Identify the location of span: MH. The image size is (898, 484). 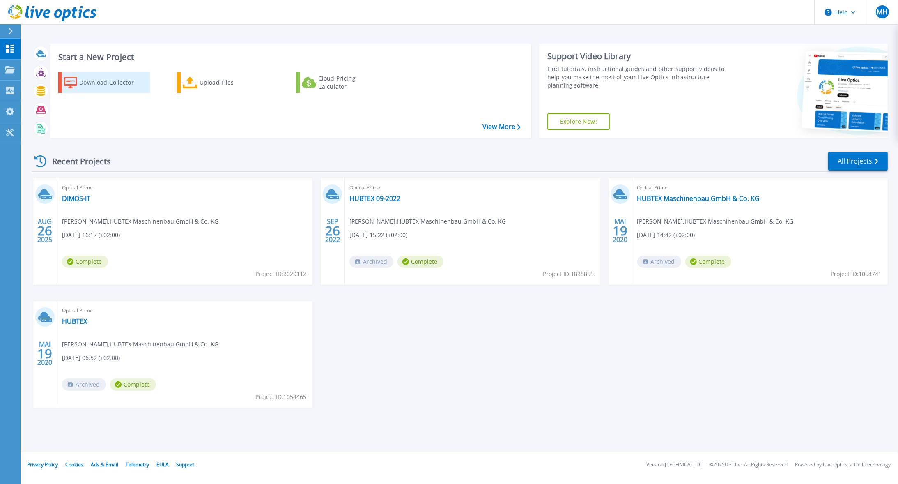
(882, 12).